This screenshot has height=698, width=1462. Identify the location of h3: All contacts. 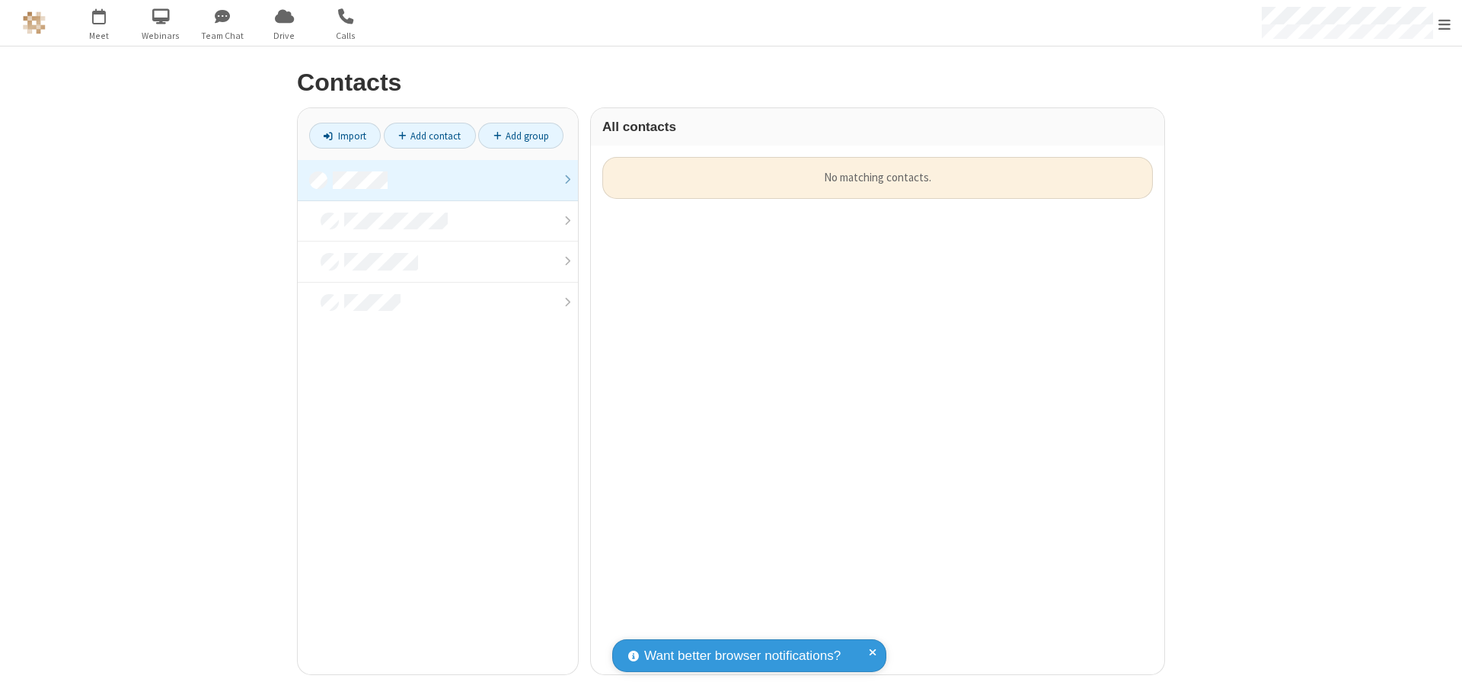
(877, 126).